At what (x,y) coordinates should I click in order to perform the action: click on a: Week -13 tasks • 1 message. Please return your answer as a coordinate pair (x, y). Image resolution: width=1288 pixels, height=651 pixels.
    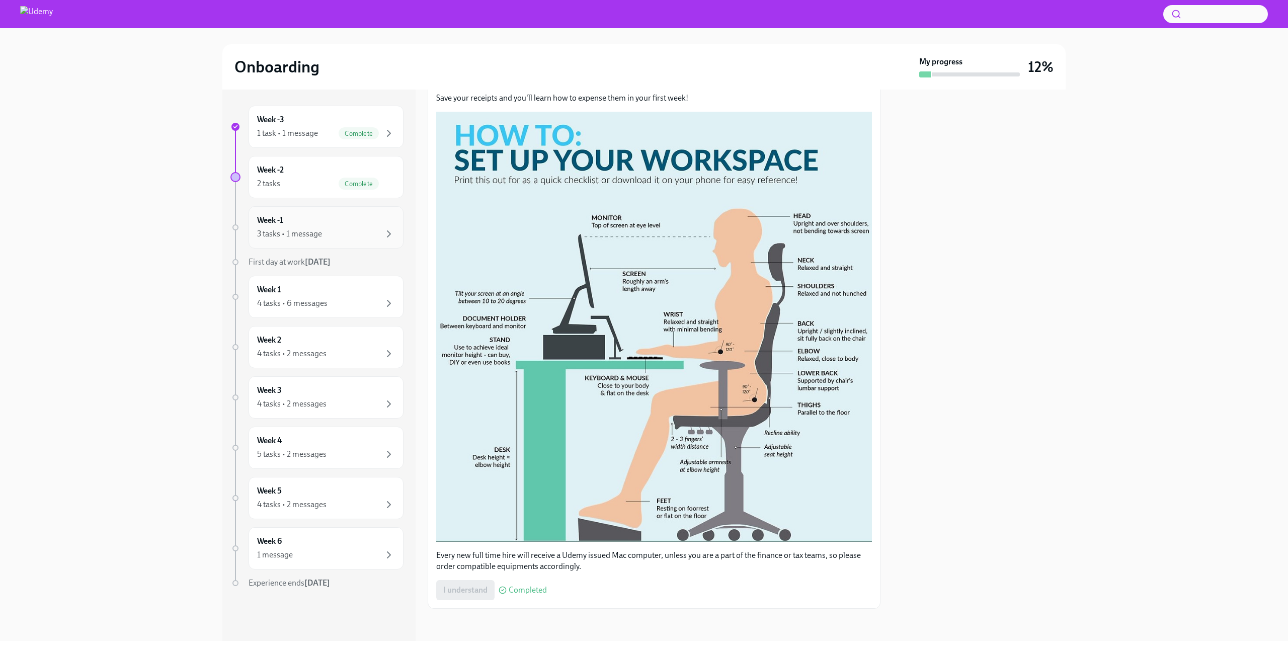
    Looking at the image, I should click on (317, 227).